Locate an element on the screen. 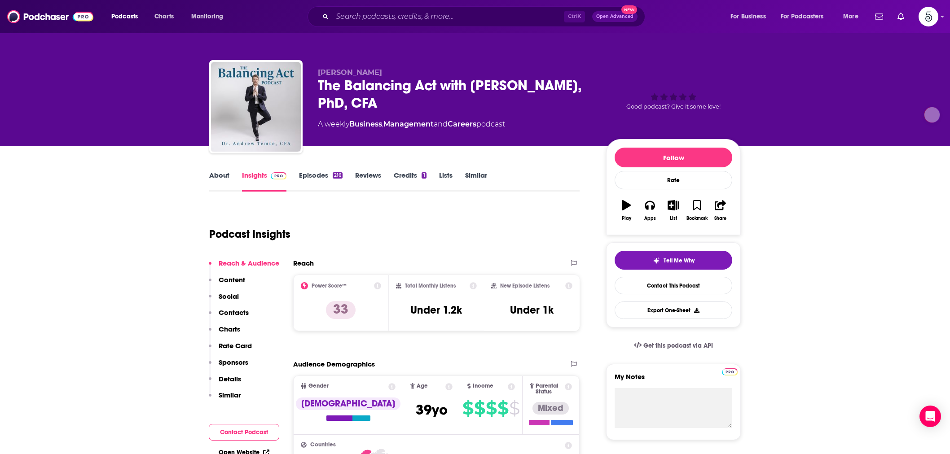  span: More is located at coordinates (851, 17).